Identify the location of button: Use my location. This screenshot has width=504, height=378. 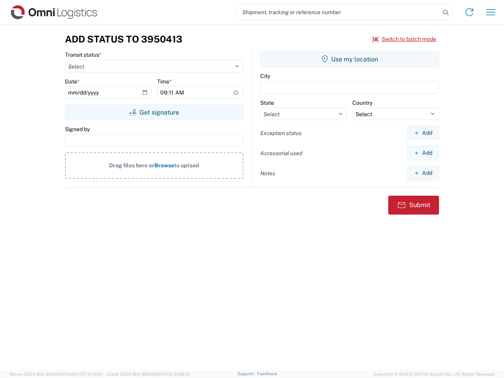
(350, 59).